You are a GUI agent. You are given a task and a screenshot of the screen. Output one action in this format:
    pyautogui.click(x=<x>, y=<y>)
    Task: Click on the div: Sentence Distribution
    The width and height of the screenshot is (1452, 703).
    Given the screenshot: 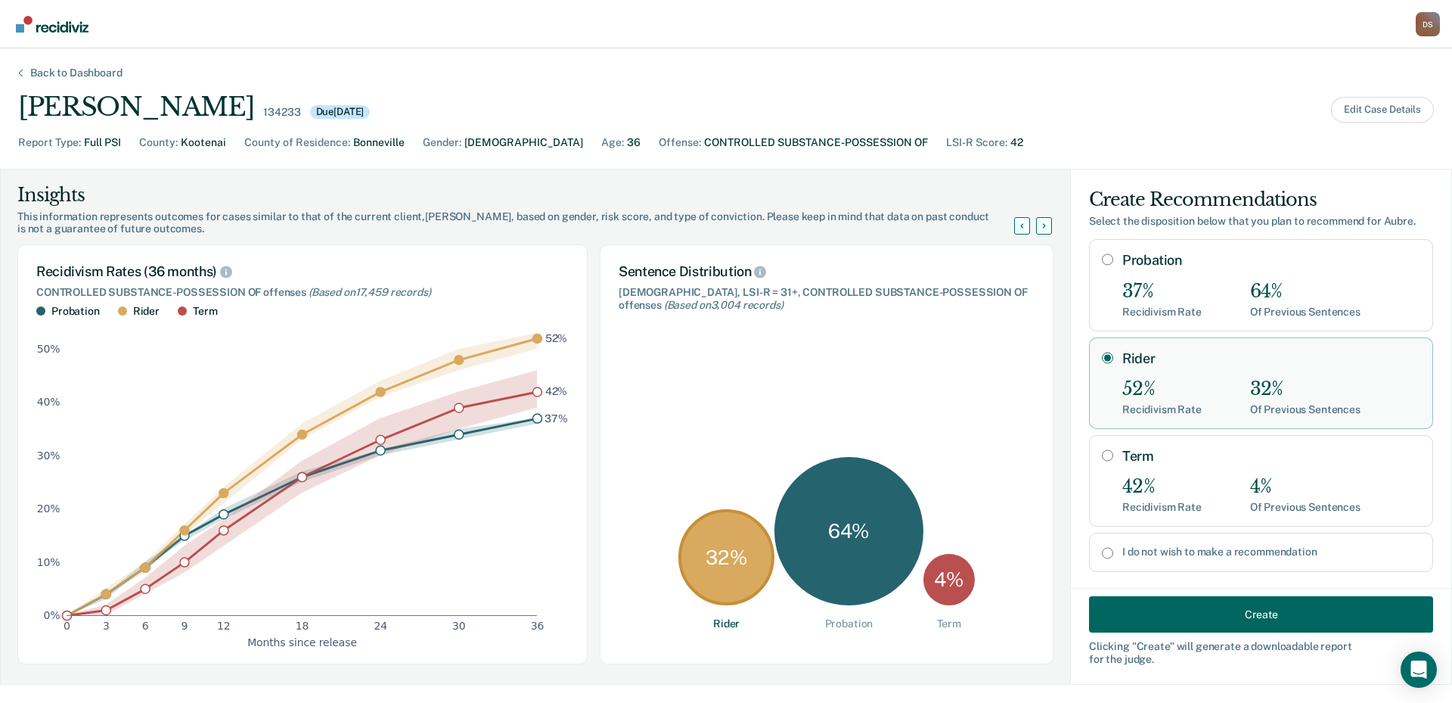 What is the action you would take?
    pyautogui.click(x=827, y=272)
    